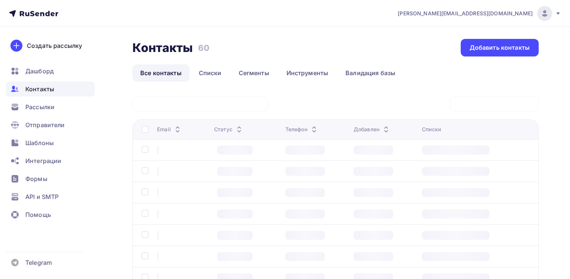 The width and height of the screenshot is (570, 279). I want to click on h2: Контакты, so click(163, 48).